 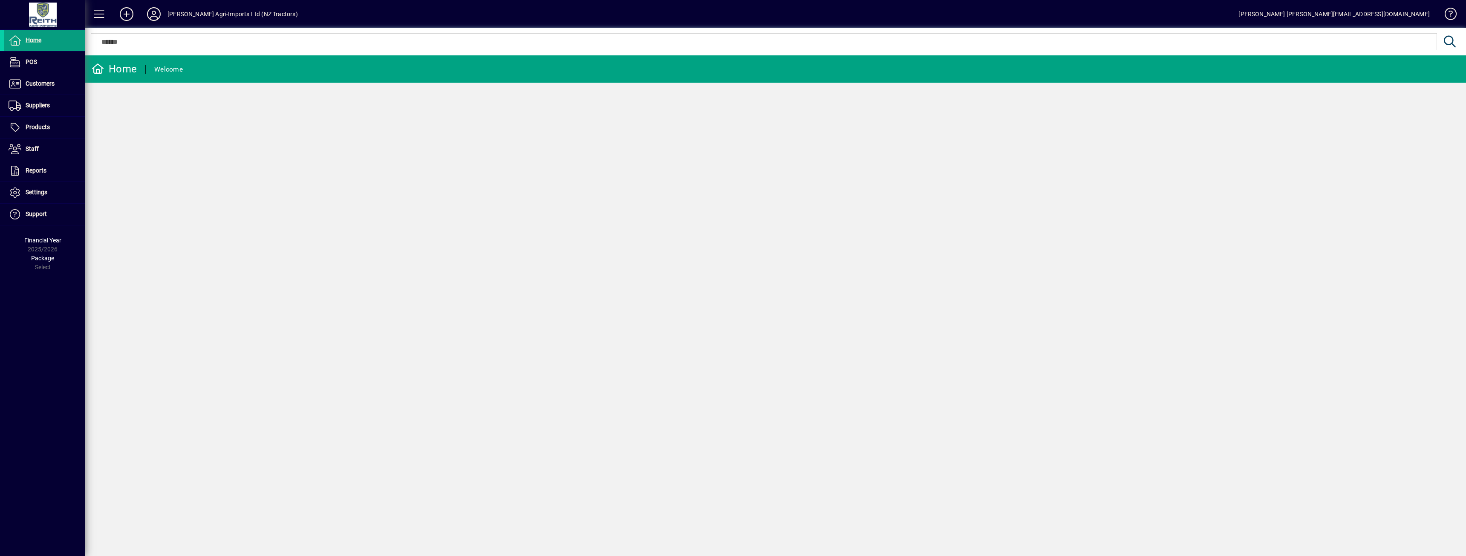 What do you see at coordinates (45, 84) in the screenshot?
I see `a: Customers` at bounding box center [45, 84].